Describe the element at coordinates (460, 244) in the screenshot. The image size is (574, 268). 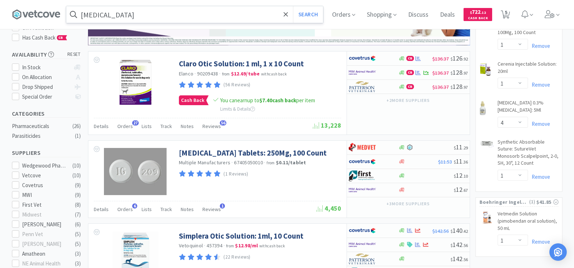
I see `span: 142` at that location.